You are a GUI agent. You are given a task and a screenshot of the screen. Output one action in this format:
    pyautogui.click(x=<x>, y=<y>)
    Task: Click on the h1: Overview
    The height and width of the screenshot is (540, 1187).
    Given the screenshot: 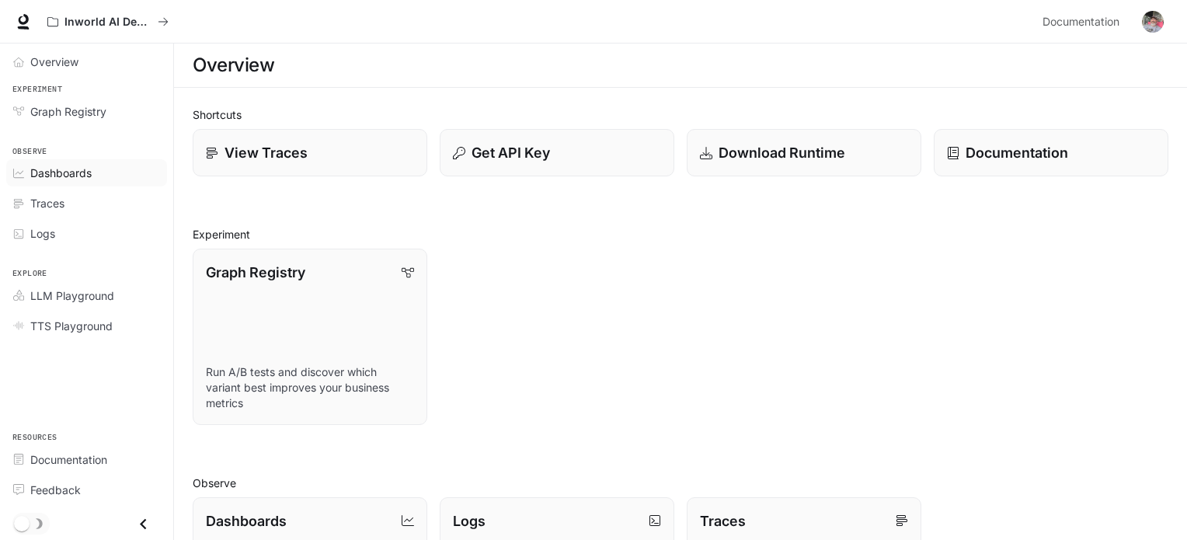 What is the action you would take?
    pyautogui.click(x=233, y=65)
    